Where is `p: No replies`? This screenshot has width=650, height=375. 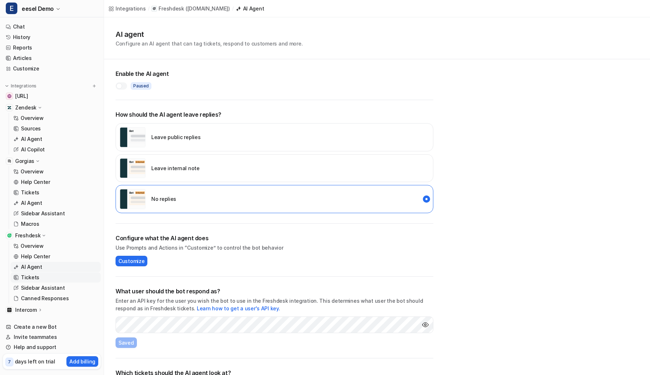
p: No replies is located at coordinates (164, 199).